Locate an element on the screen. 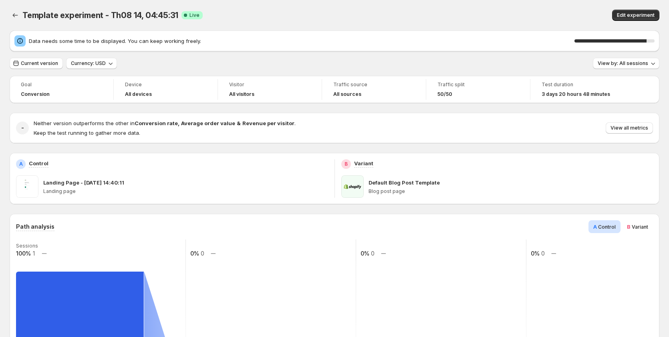  span: Current version is located at coordinates (39, 63).